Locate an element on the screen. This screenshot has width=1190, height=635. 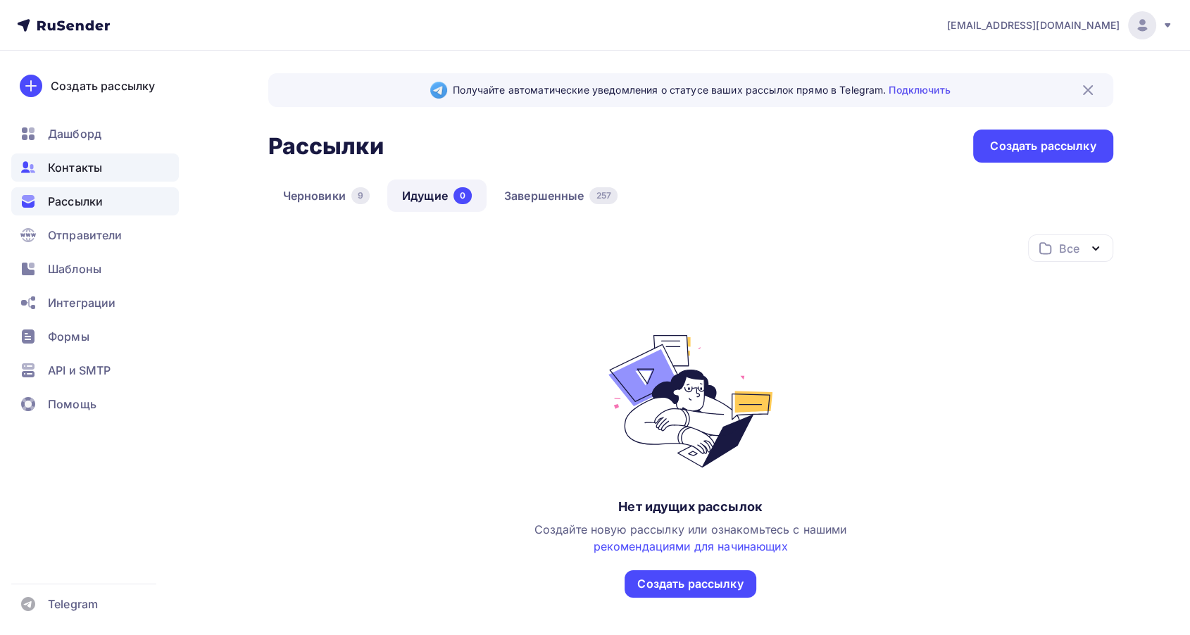
span: Telegram is located at coordinates (73, 604).